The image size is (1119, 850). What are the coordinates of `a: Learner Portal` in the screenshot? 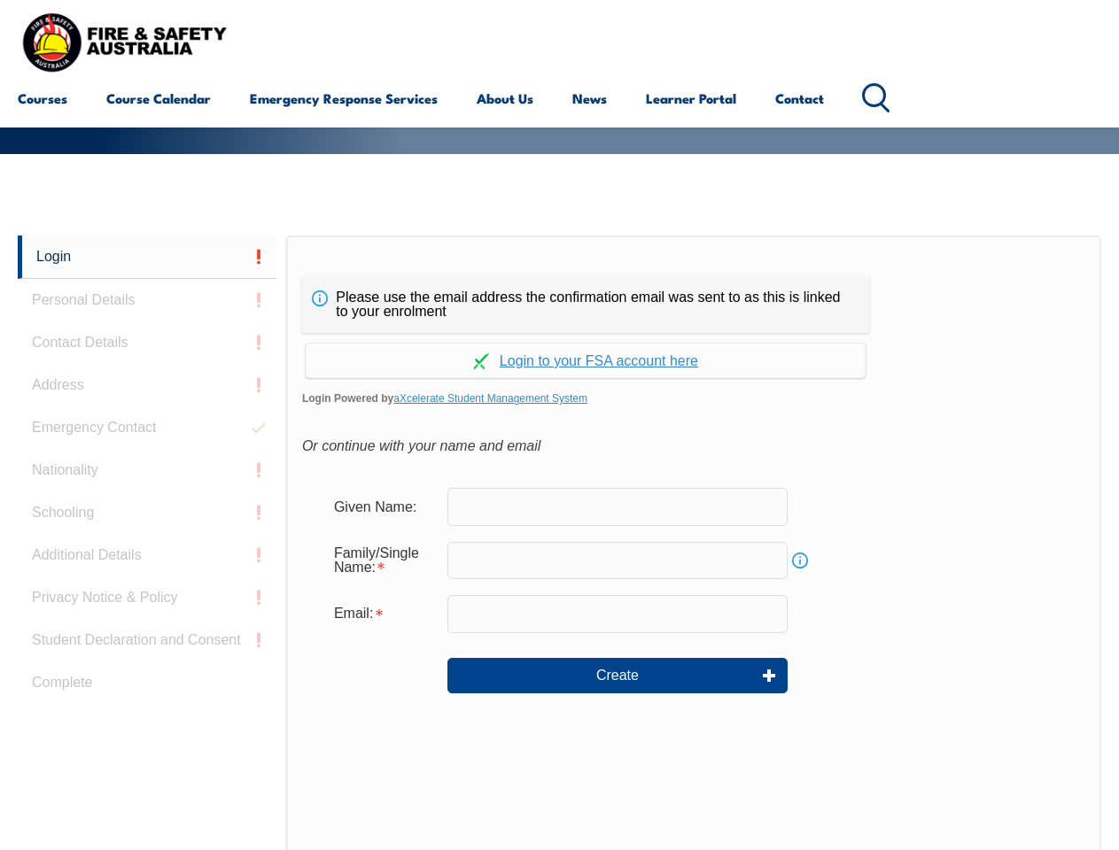 It's located at (691, 98).